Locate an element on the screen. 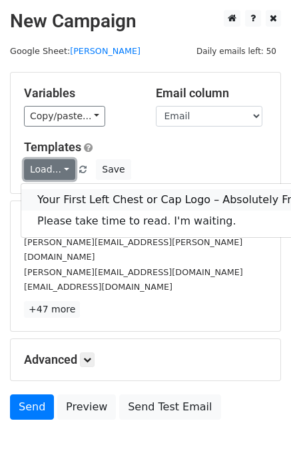 The height and width of the screenshot is (467, 291). a: Daily emails left: 50 is located at coordinates (237, 51).